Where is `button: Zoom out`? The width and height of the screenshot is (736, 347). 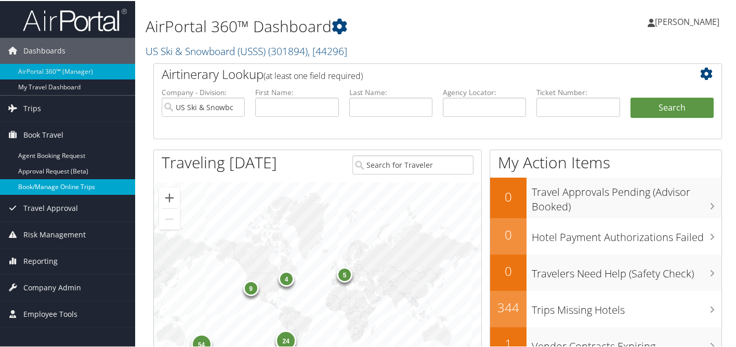
button: Zoom out is located at coordinates (169, 218).